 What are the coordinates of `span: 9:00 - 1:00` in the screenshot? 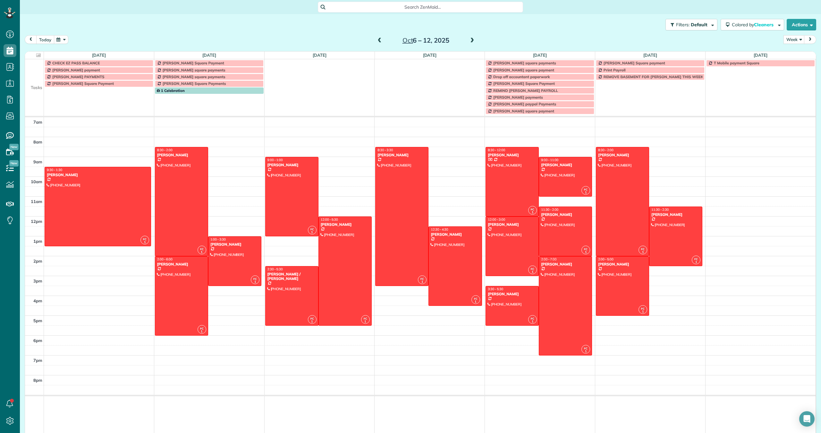 It's located at (275, 160).